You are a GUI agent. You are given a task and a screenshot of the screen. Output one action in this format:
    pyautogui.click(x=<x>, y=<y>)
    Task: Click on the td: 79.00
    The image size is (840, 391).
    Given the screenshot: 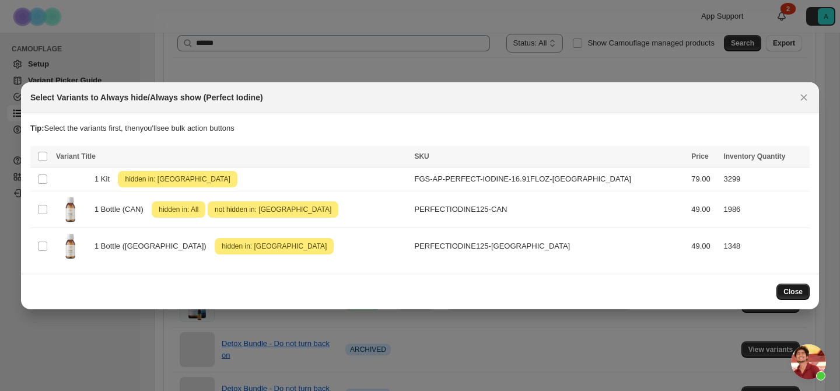 What is the action you would take?
    pyautogui.click(x=703, y=178)
    